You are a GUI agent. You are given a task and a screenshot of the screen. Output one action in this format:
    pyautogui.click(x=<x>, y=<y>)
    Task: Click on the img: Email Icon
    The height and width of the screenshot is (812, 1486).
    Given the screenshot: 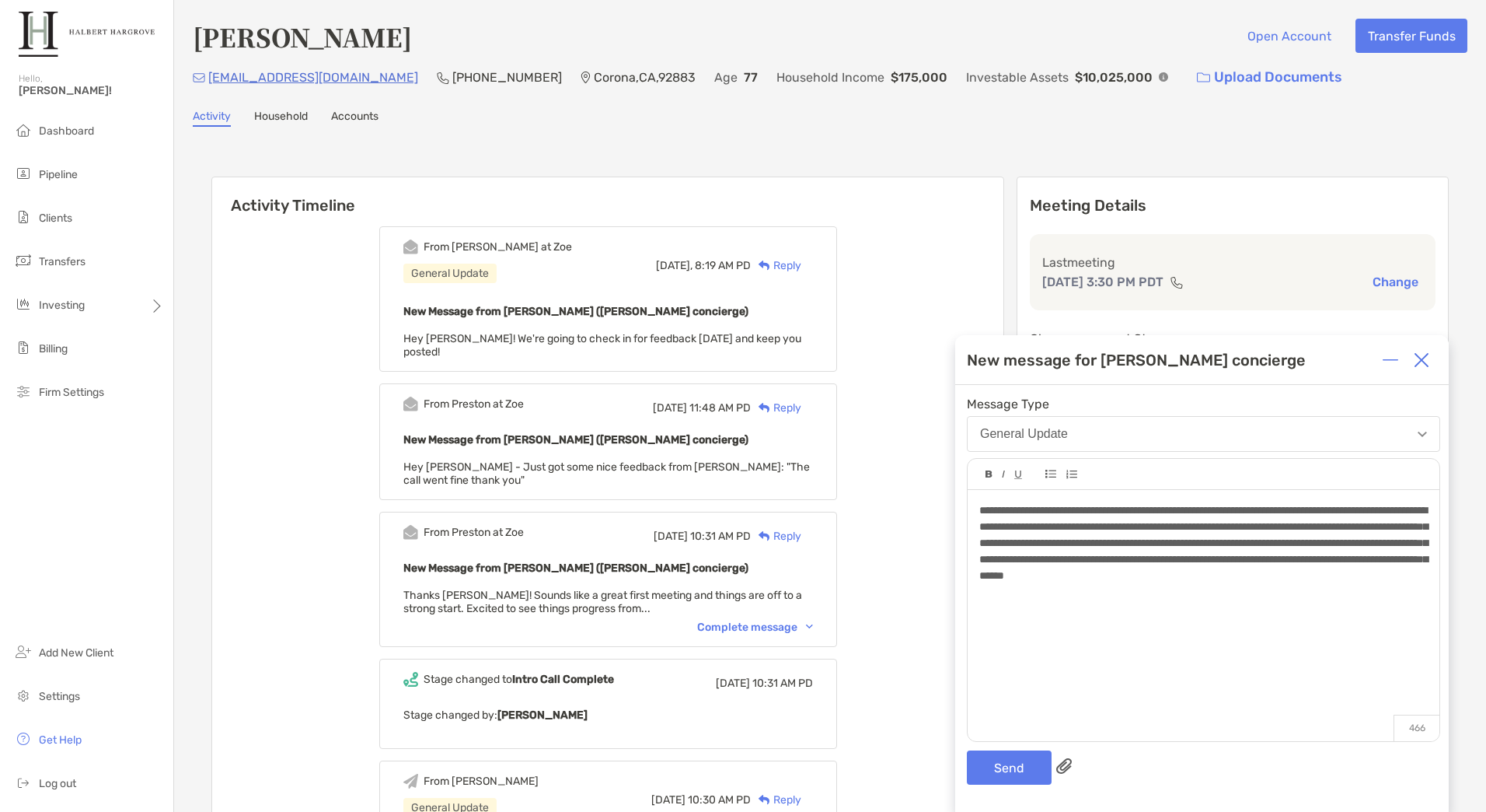 What is the action you would take?
    pyautogui.click(x=199, y=78)
    